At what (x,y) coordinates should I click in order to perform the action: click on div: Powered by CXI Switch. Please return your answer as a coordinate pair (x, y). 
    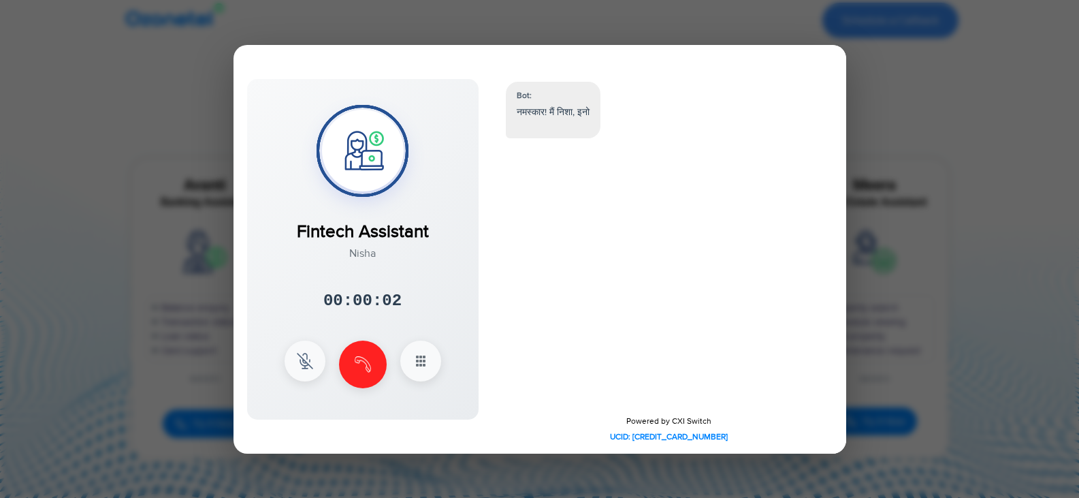
    Looking at the image, I should click on (669, 429).